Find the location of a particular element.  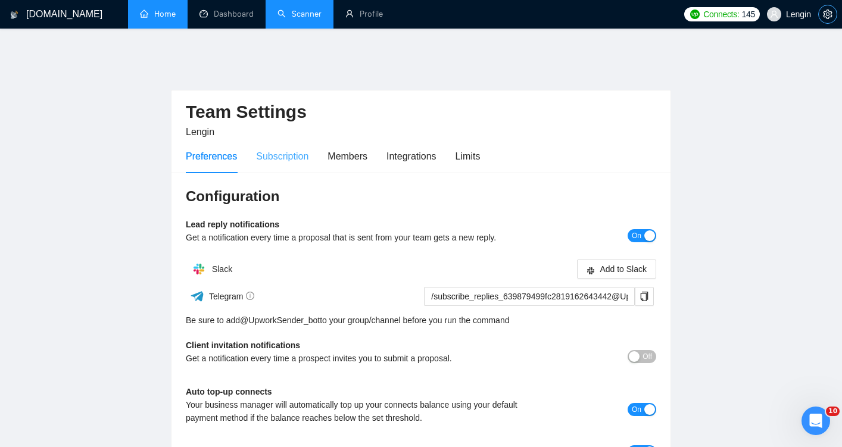

div: Subscription is located at coordinates (282, 156).